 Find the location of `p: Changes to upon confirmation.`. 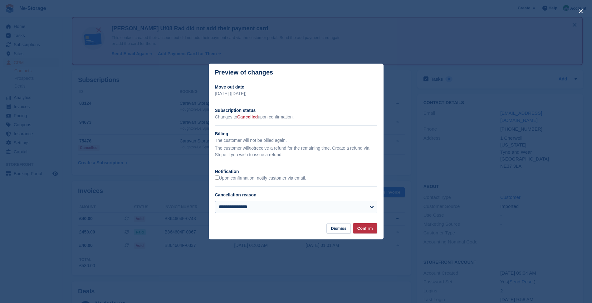

p: Changes to upon confirmation. is located at coordinates (296, 117).